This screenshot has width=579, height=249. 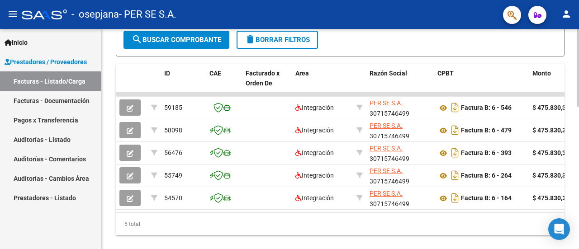 I want to click on div: Open Intercom Messenger, so click(x=559, y=229).